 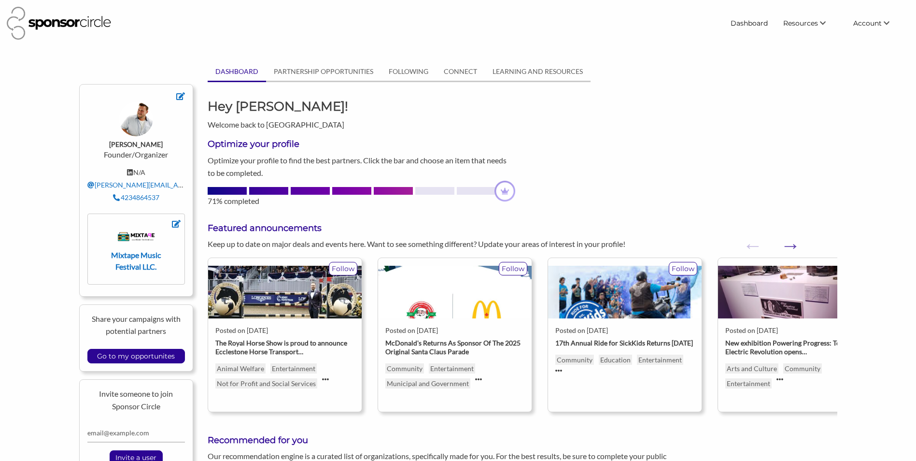 I want to click on div: 71% completed, so click(x=361, y=201).